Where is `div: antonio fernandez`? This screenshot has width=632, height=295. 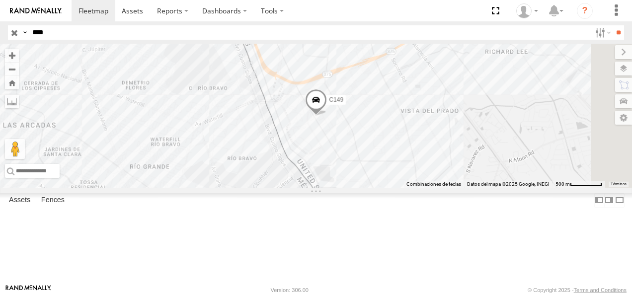 div: antonio fernandez is located at coordinates (527, 11).